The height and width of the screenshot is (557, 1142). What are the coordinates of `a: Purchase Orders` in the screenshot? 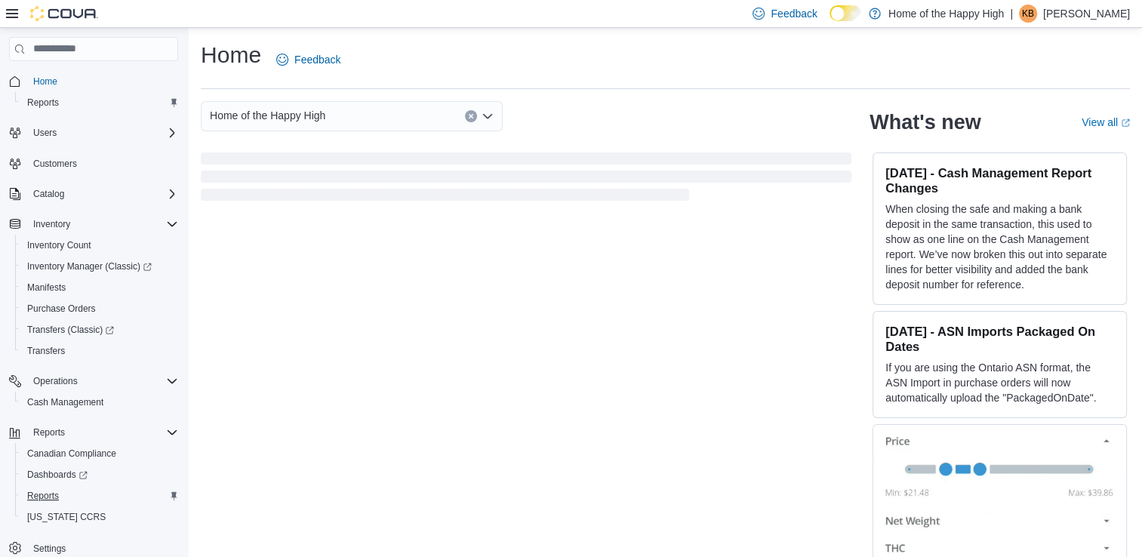 It's located at (61, 309).